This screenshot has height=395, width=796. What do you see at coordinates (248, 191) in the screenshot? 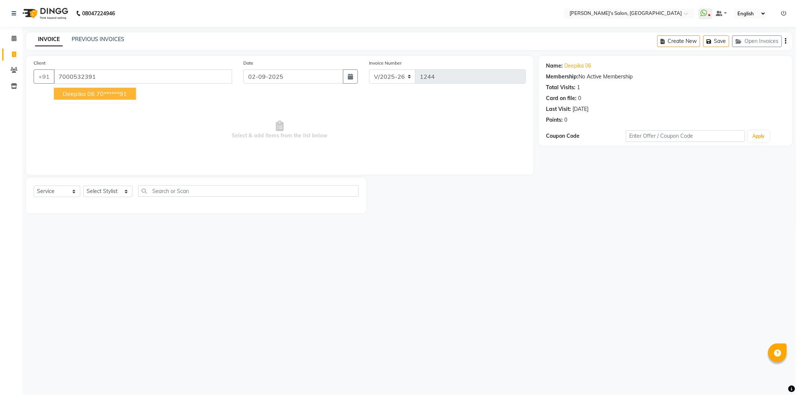
I see `input: Search or Scan` at bounding box center [248, 191].